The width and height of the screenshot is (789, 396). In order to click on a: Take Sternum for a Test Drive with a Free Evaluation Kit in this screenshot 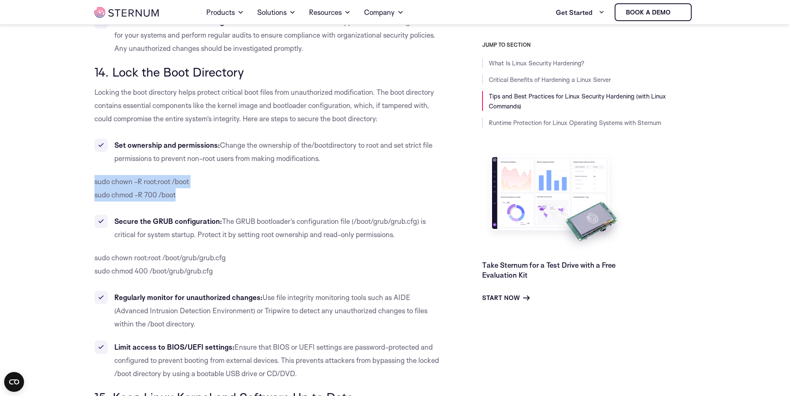, I will do `click(549, 270)`.